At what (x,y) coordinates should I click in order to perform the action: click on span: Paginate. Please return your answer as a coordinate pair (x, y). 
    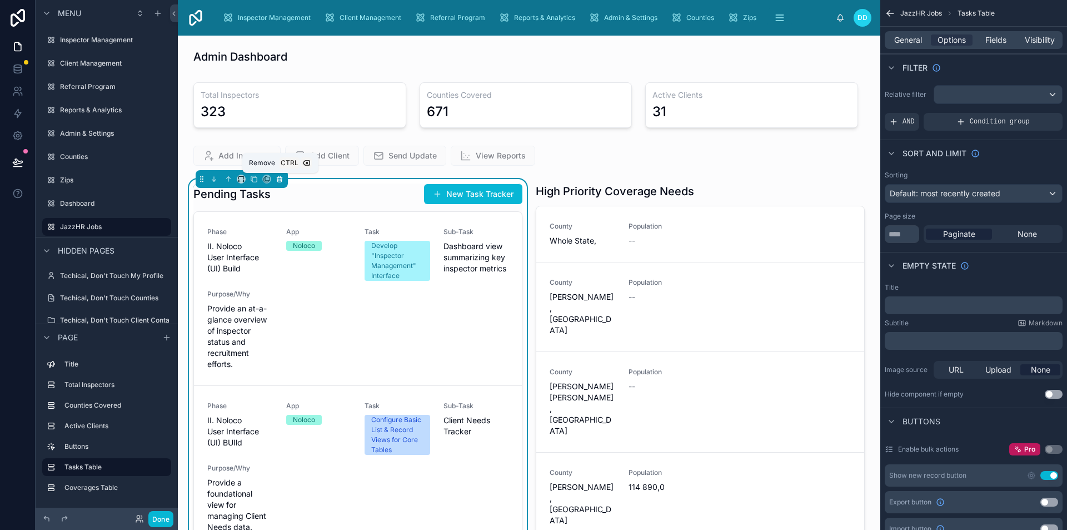
    Looking at the image, I should click on (960, 234).